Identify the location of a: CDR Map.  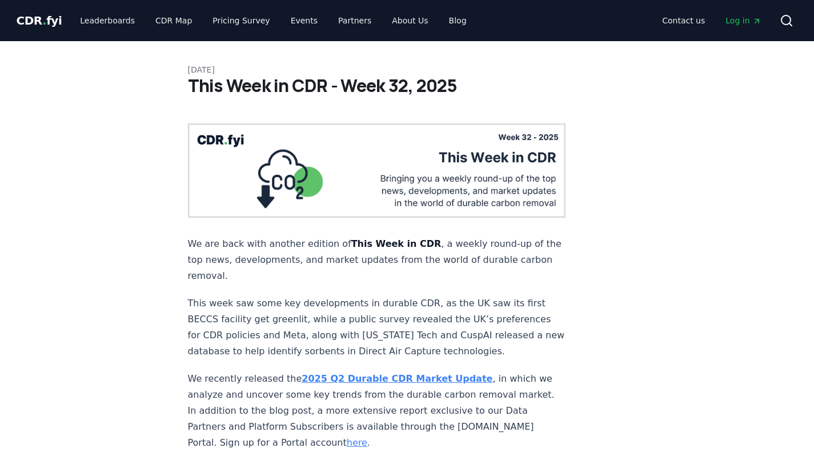
(174, 21).